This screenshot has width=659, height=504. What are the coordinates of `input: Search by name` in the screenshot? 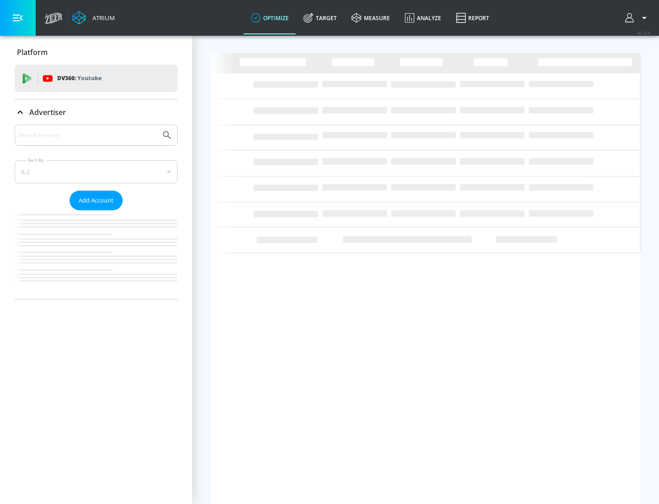 It's located at (87, 135).